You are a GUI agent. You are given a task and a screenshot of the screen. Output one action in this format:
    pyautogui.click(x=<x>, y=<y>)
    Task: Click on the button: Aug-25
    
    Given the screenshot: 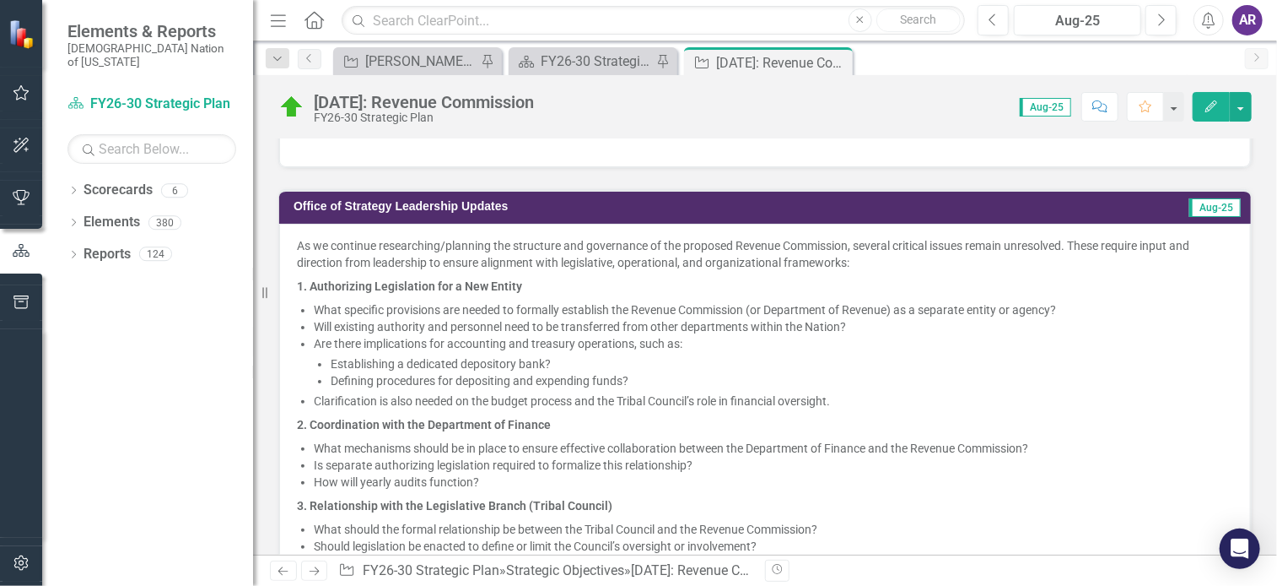 What is the action you would take?
    pyautogui.click(x=1077, y=20)
    